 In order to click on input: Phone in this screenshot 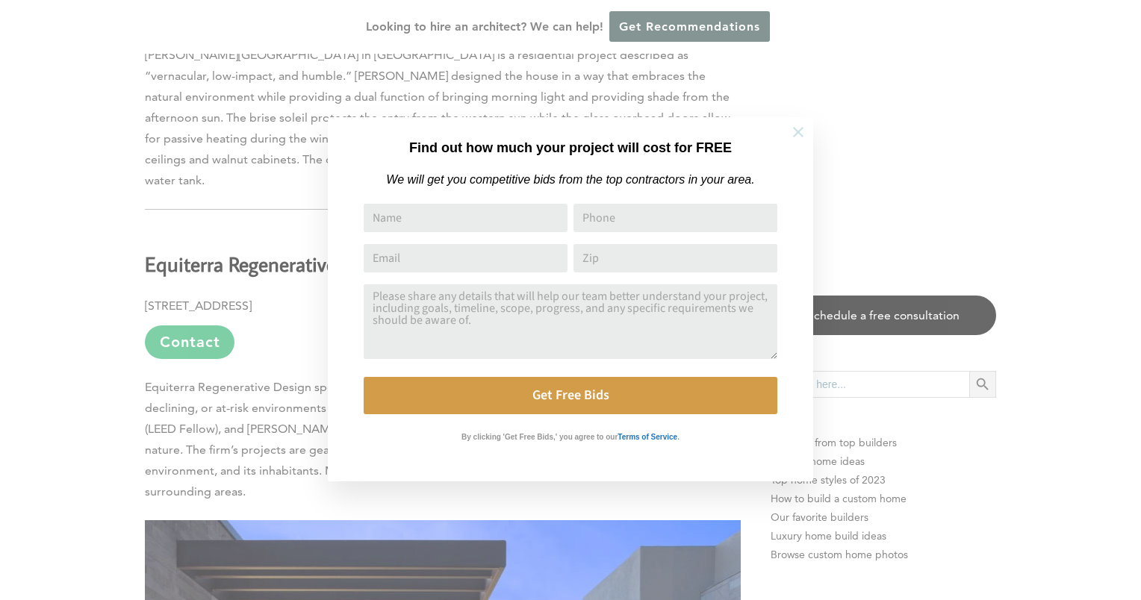, I will do `click(675, 218)`.